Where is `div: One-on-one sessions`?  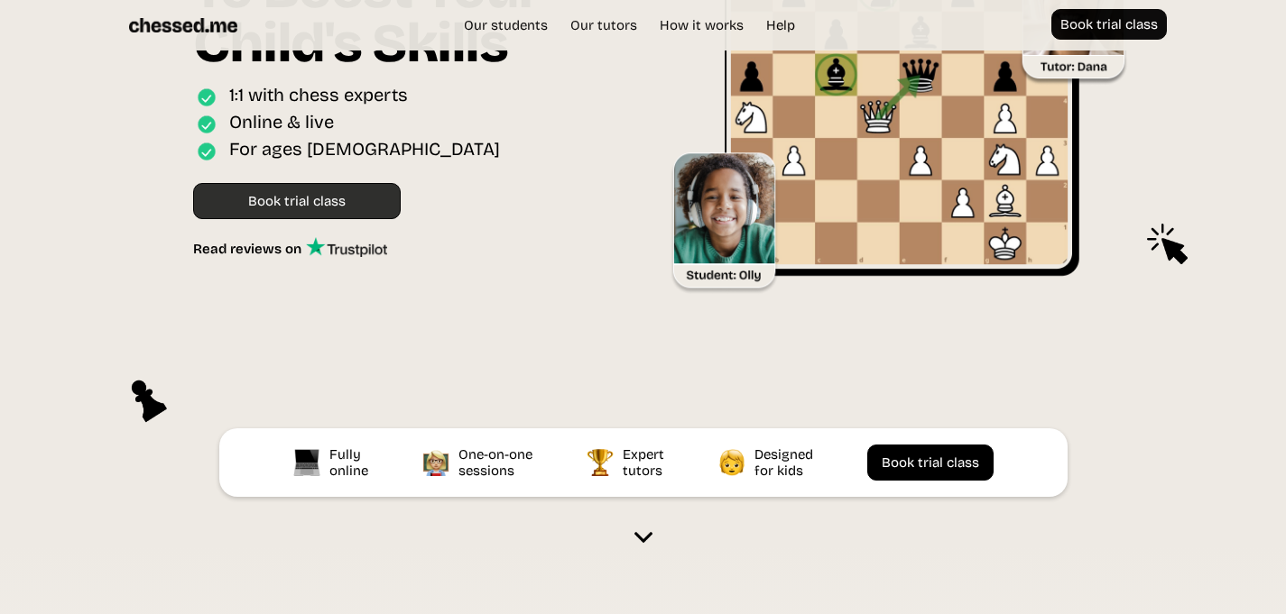 div: One-on-one sessions is located at coordinates (497, 463).